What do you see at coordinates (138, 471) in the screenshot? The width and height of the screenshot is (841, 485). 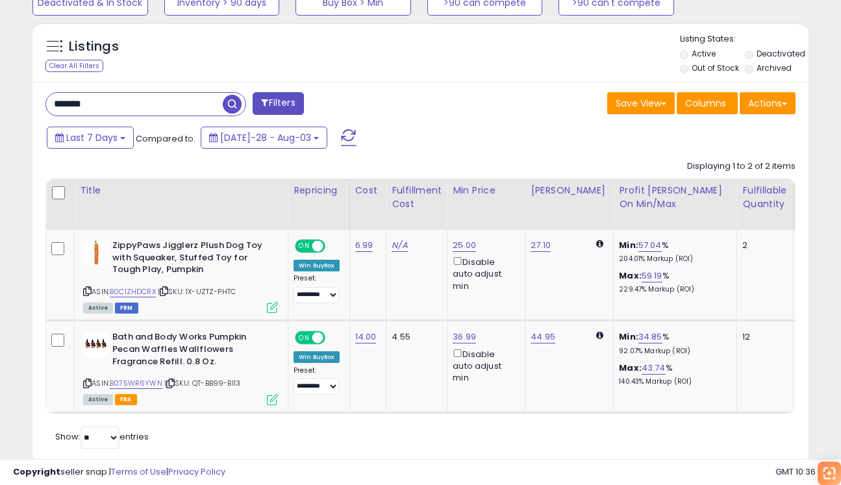 I see `a: Terms of Use` at bounding box center [138, 471].